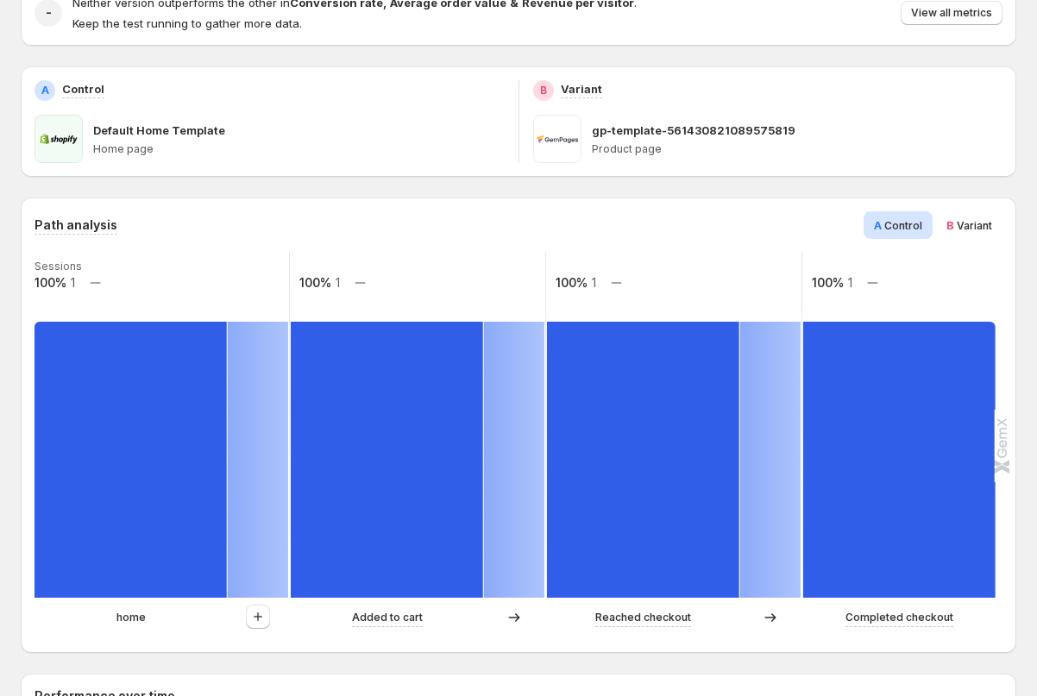  I want to click on span: Keep the test running to gather more data., so click(187, 23).